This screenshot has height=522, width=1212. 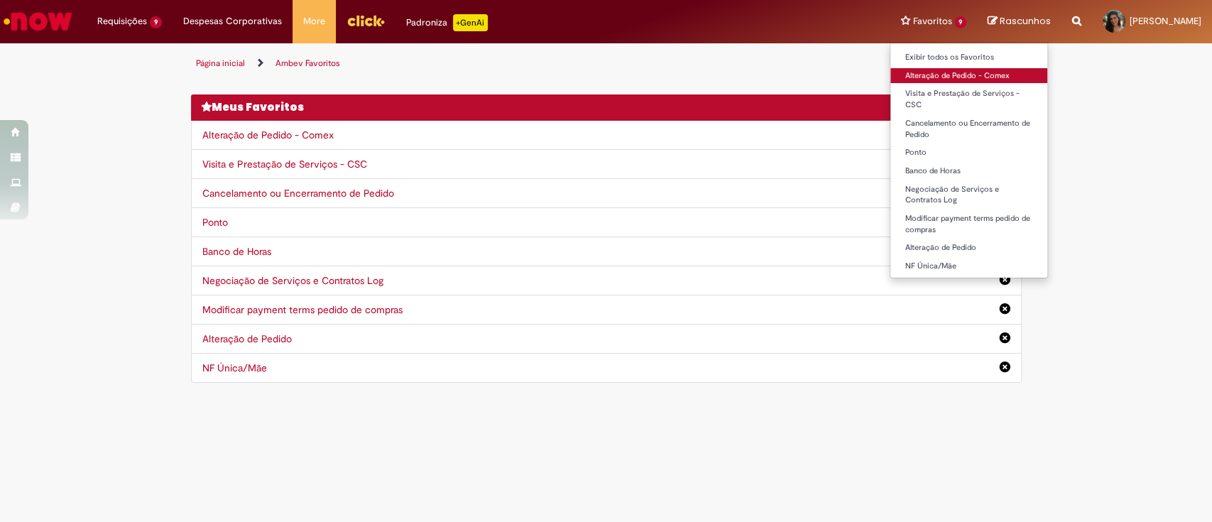 I want to click on a: Página inicial, so click(x=220, y=63).